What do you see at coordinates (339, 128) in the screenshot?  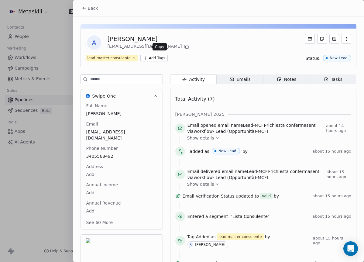 I see `span: about 14 hours ago` at bounding box center [339, 128].